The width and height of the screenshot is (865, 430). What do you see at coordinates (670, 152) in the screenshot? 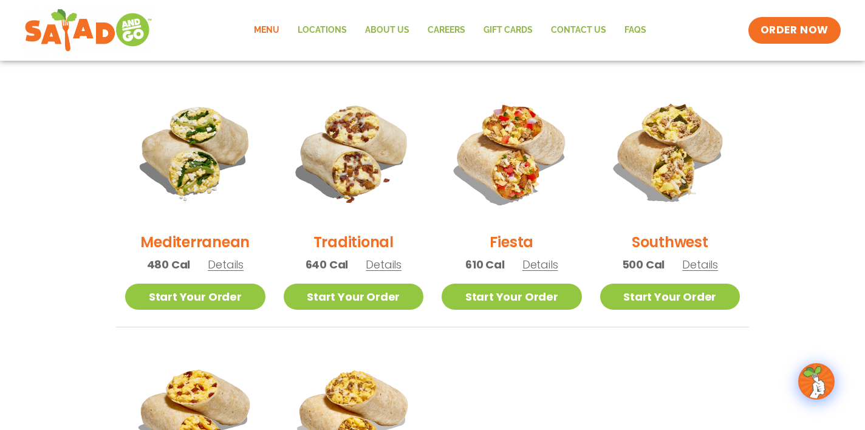
I see `img: Product photo for Southwest` at bounding box center [670, 152].